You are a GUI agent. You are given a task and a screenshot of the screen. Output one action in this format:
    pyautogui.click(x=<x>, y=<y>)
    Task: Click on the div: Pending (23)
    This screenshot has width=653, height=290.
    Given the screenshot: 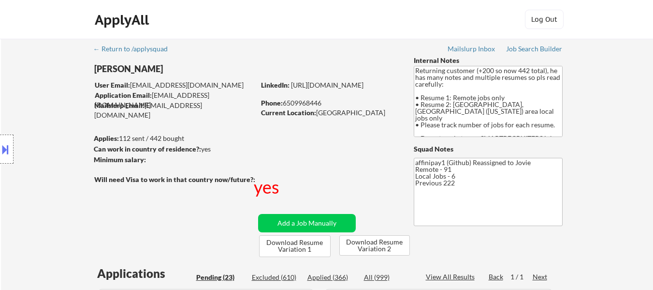 What is the action you would take?
    pyautogui.click(x=220, y=277)
    